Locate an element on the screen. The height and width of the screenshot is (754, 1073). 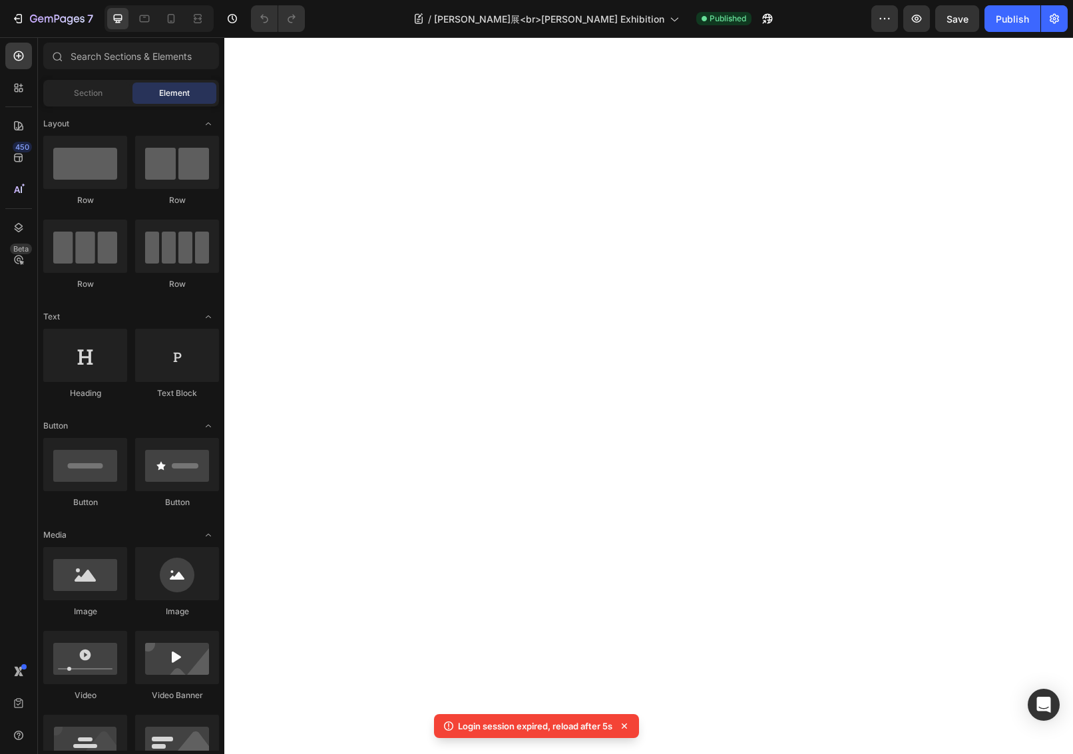
button: Save is located at coordinates (958, 19).